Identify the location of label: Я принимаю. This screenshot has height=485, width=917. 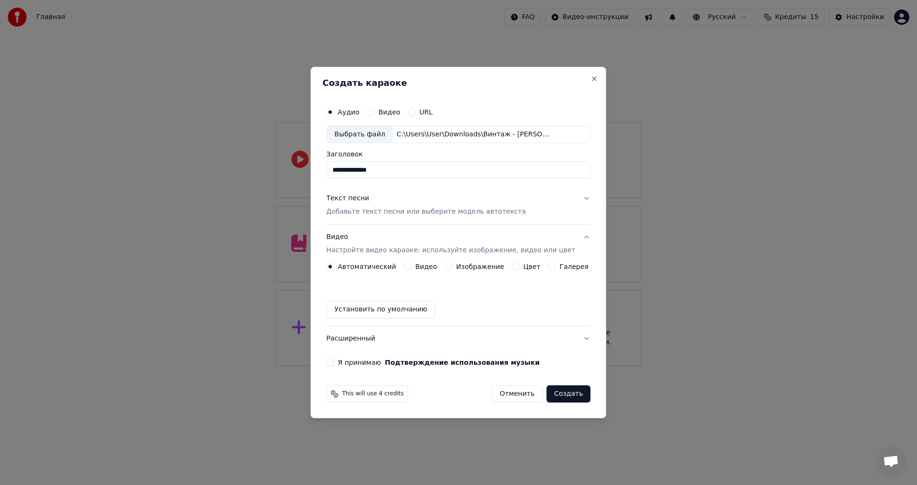
(438, 363).